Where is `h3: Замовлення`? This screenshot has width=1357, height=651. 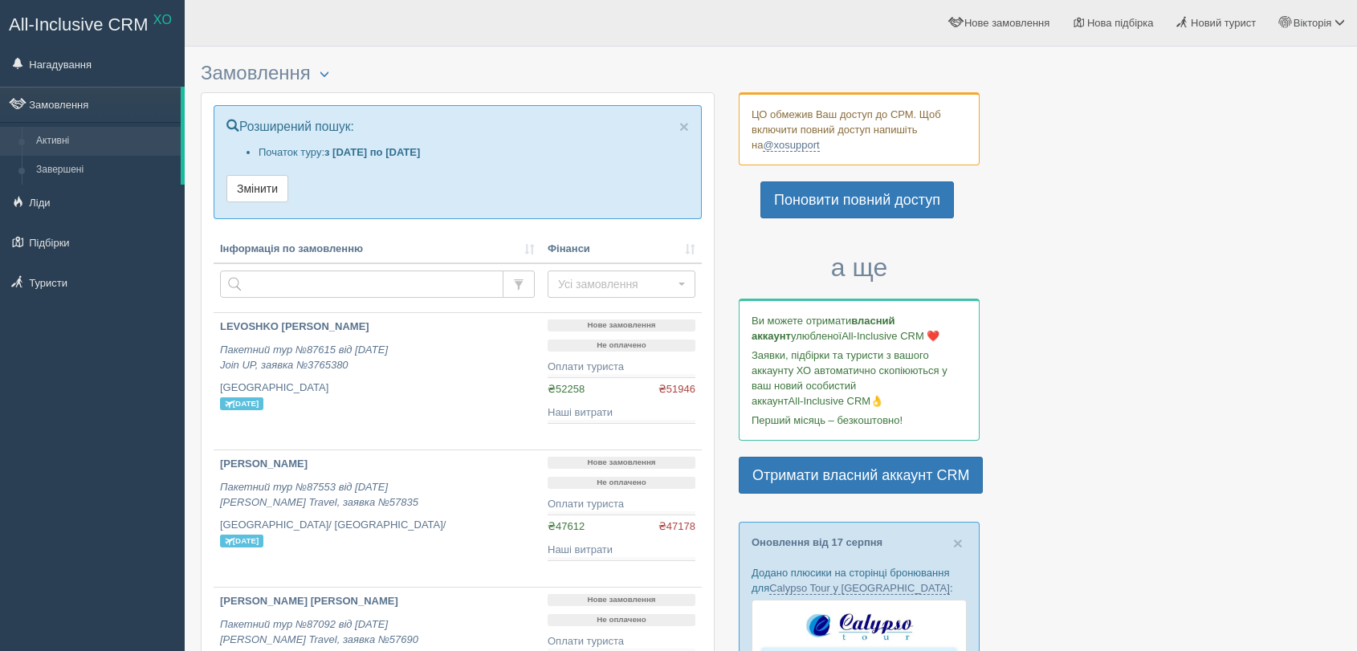 h3: Замовлення is located at coordinates (458, 73).